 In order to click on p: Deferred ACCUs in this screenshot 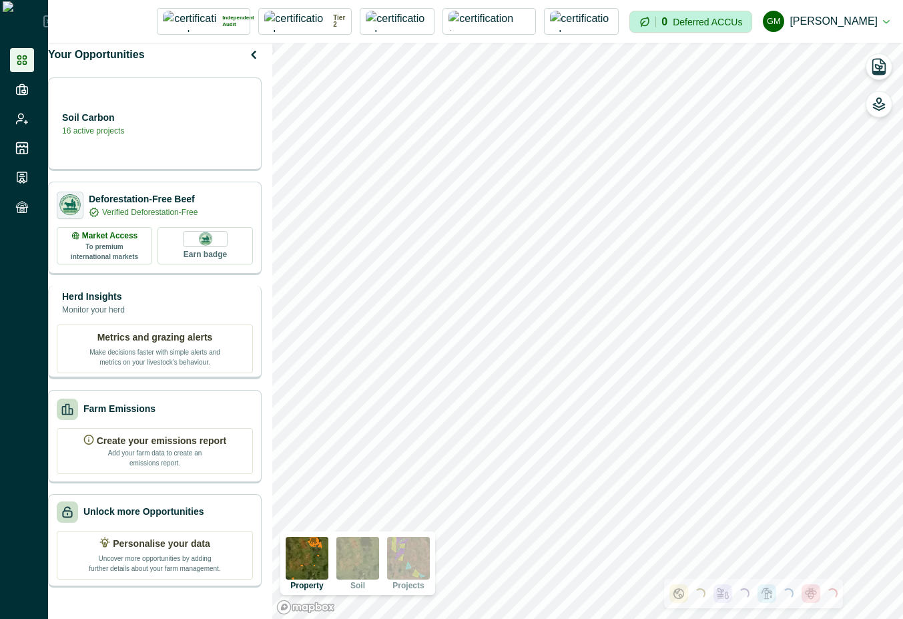, I will do `click(708, 21)`.